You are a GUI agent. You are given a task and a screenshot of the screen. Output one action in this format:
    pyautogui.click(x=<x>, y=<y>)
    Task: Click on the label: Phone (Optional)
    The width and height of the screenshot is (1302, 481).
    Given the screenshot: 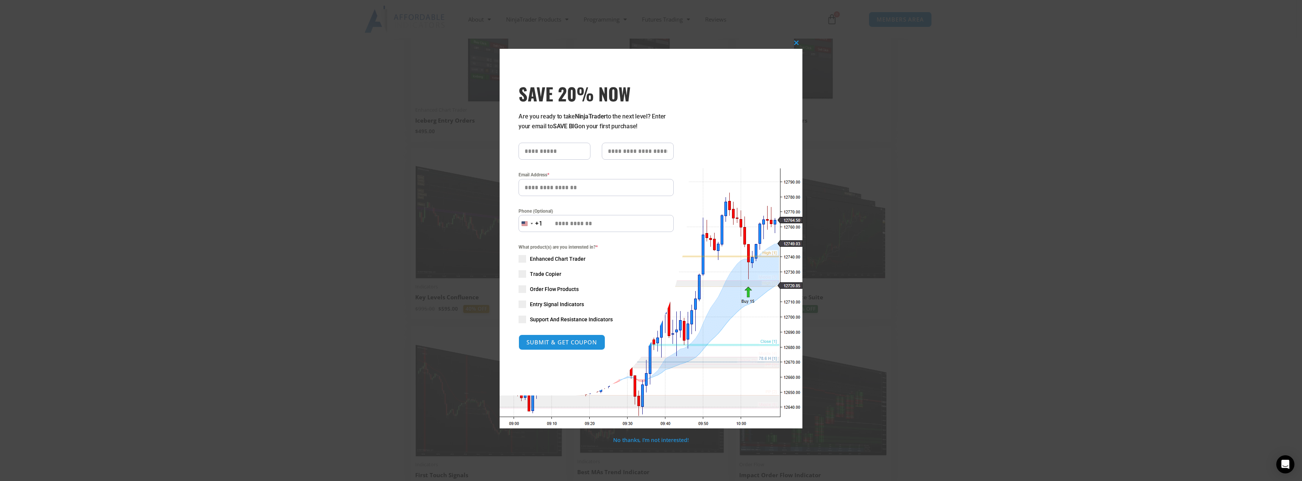 What is the action you would take?
    pyautogui.click(x=596, y=211)
    